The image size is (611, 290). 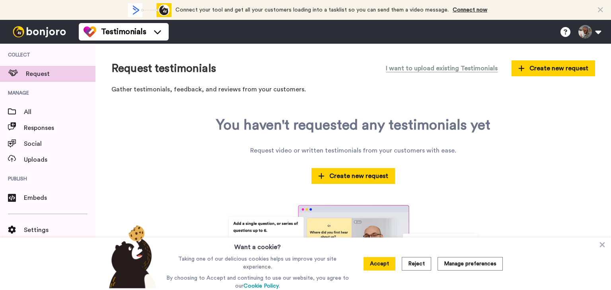 I want to click on span: Request, so click(x=60, y=74).